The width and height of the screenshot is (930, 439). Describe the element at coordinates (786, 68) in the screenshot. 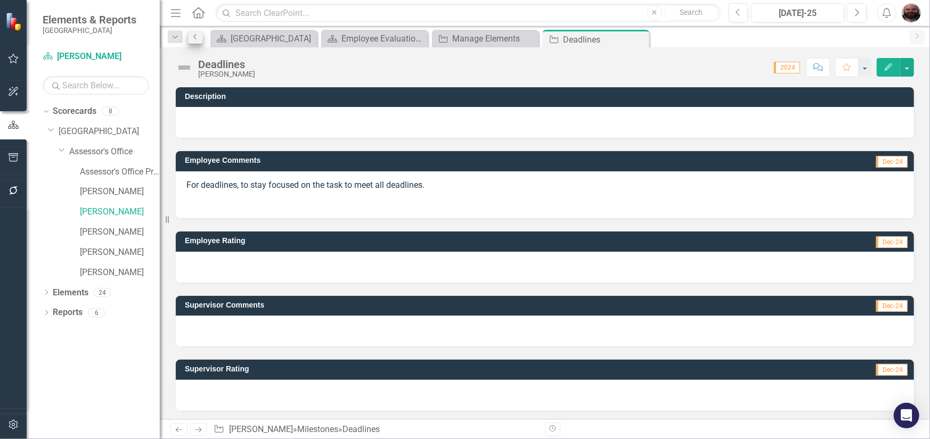

I see `span: 2024` at that location.